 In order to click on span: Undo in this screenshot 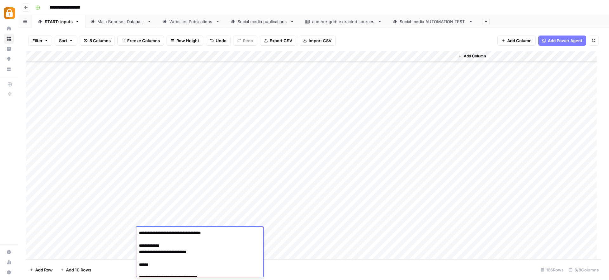, I will do `click(221, 41)`.